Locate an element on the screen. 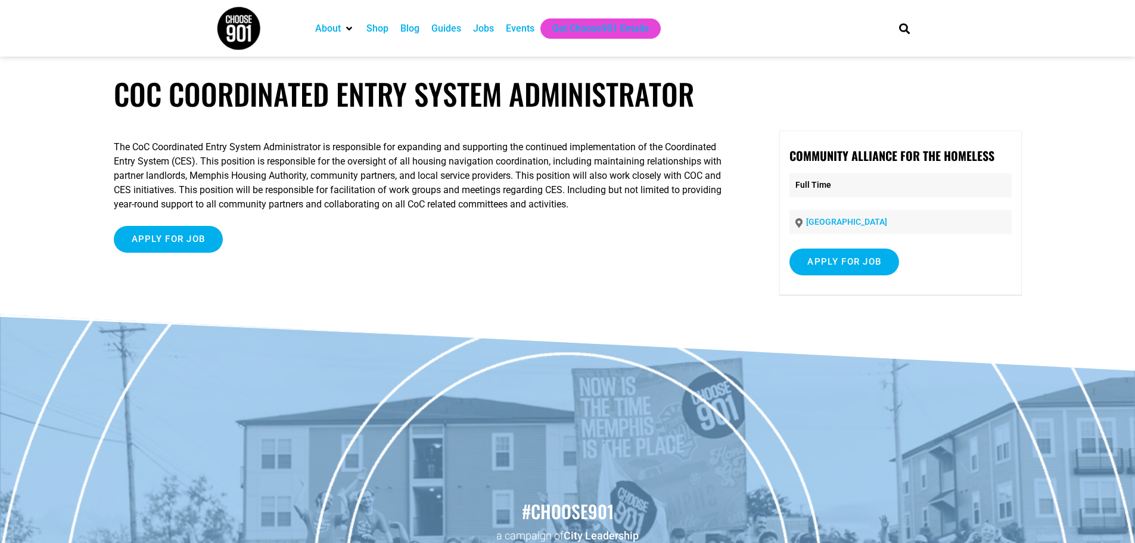  div: Jobs is located at coordinates (483, 29).